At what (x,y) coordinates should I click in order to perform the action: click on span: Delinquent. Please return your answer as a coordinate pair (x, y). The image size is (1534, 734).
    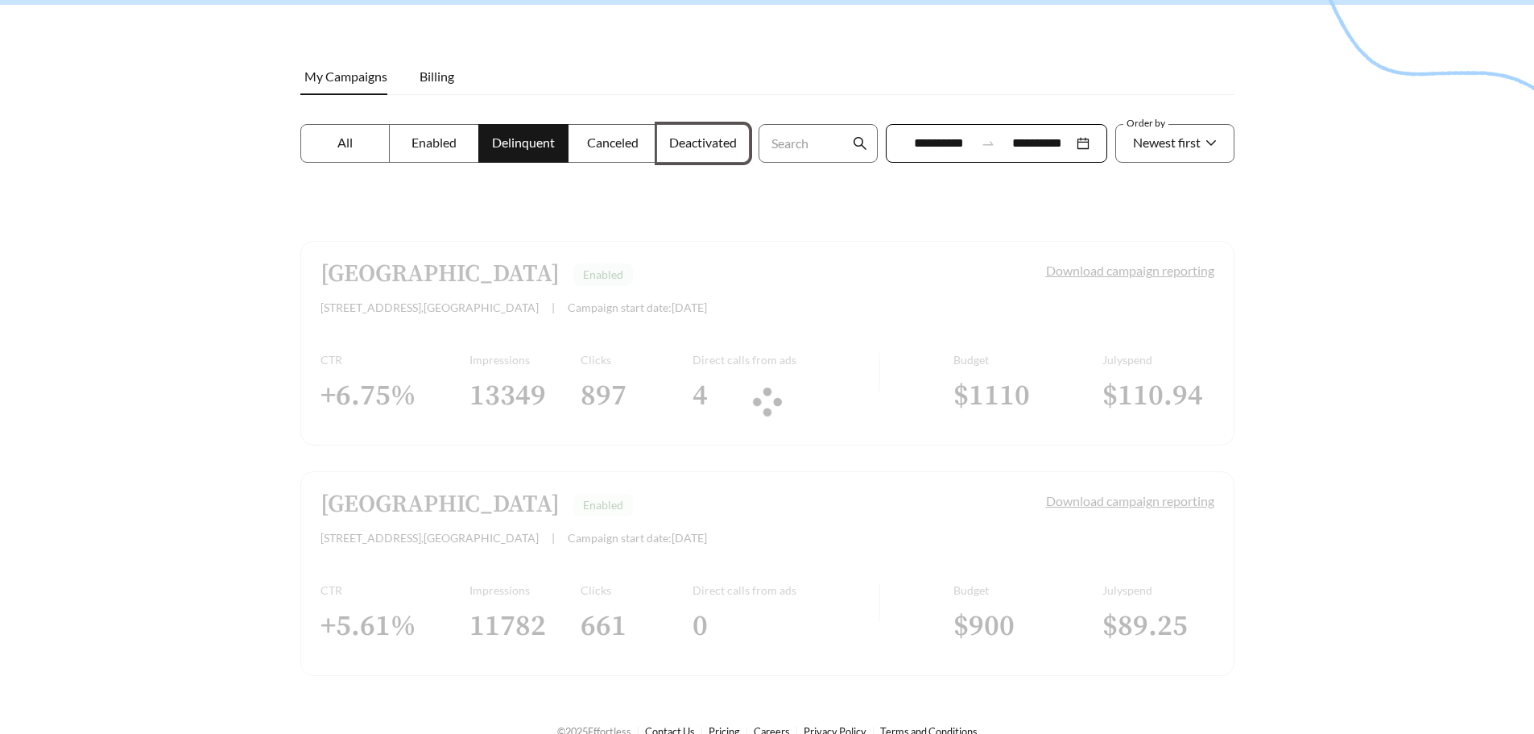
    Looking at the image, I should click on (523, 142).